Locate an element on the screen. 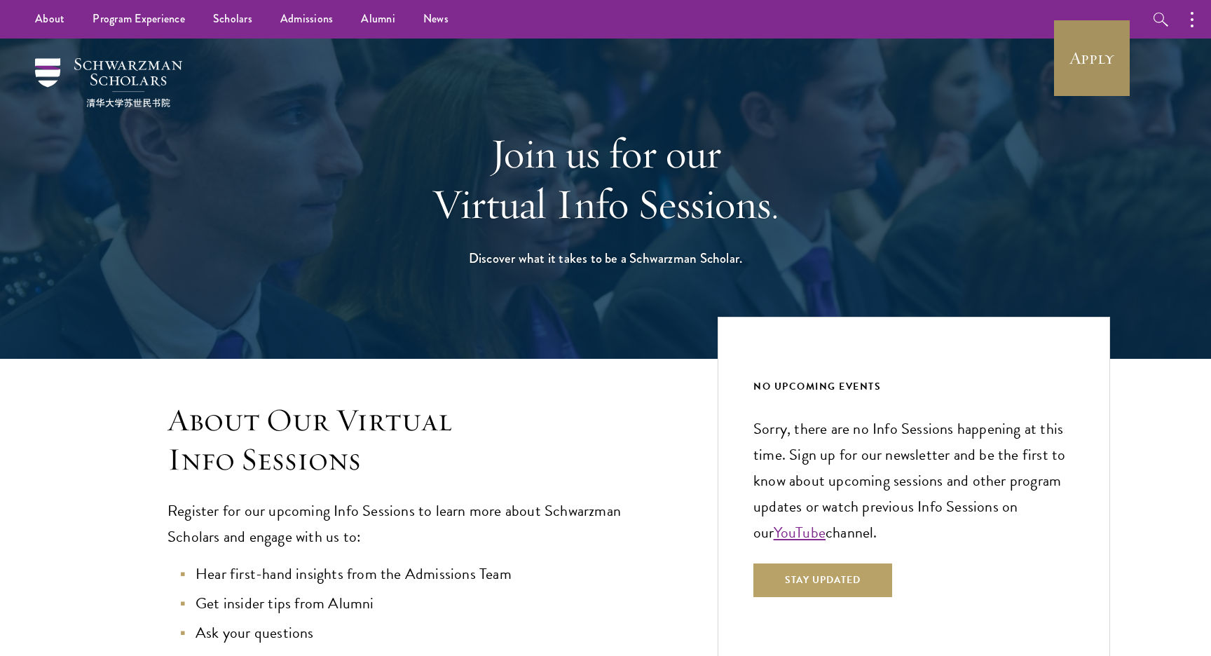 The height and width of the screenshot is (656, 1211). h1: Join us for our Virtual Info Sessions. is located at coordinates (606, 179).